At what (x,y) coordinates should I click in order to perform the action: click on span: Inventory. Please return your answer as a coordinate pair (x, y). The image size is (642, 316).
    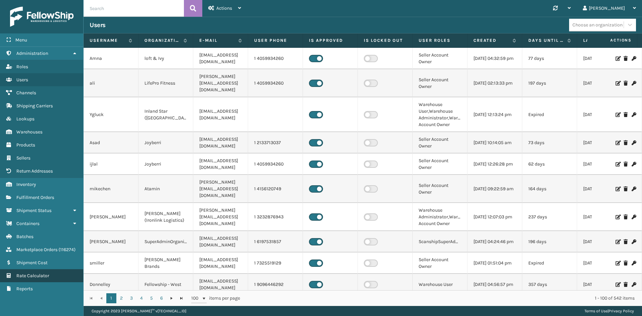
    Looking at the image, I should click on (26, 184).